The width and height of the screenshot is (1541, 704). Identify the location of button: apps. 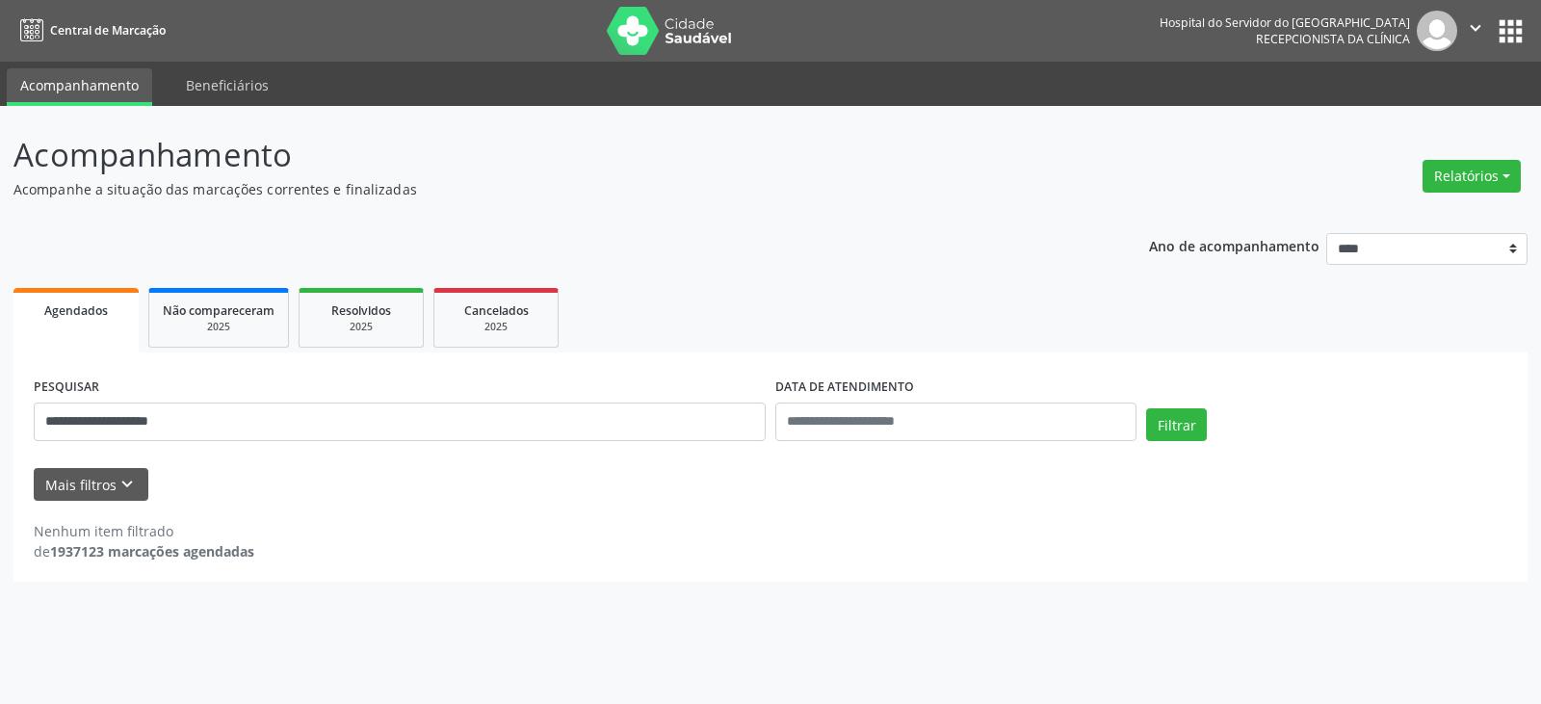
(1510, 31).